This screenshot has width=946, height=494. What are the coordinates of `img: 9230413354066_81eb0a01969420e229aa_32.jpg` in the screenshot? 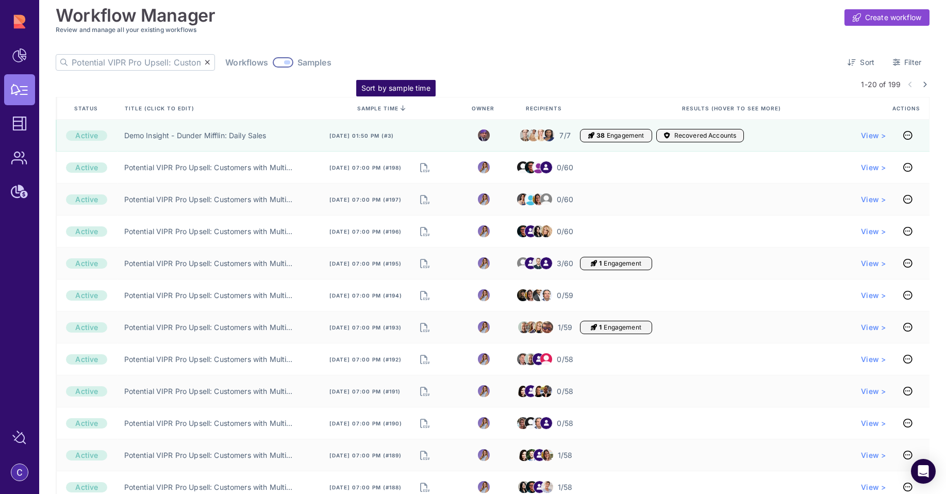 It's located at (523, 295).